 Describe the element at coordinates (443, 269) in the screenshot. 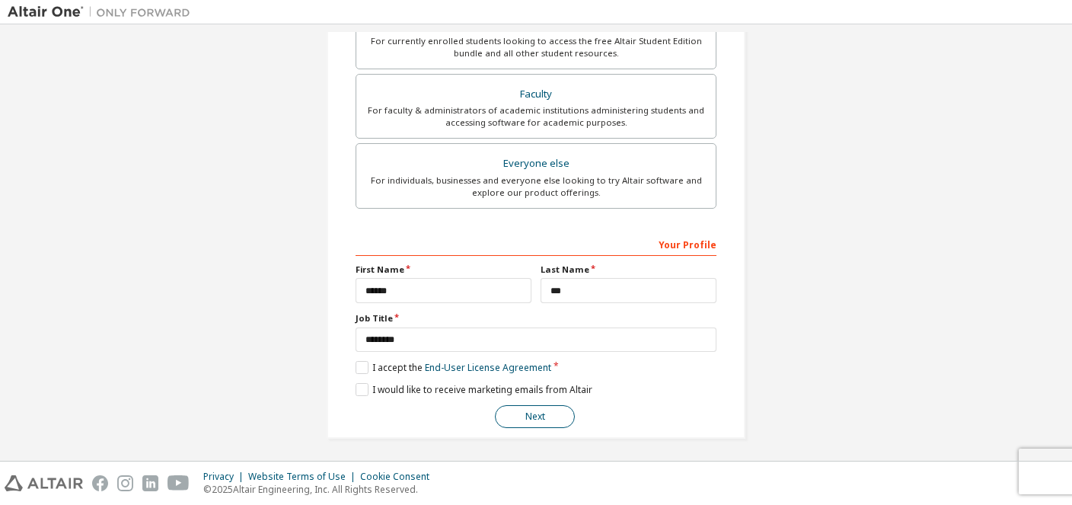

I see `label: First Name` at that location.